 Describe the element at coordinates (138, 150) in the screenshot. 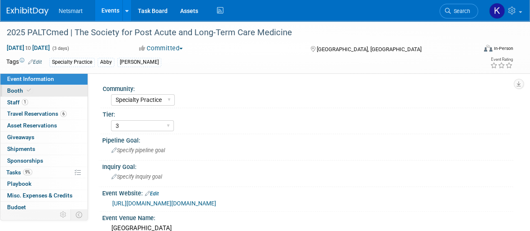

I see `span: Specify pipeline goal` at that location.